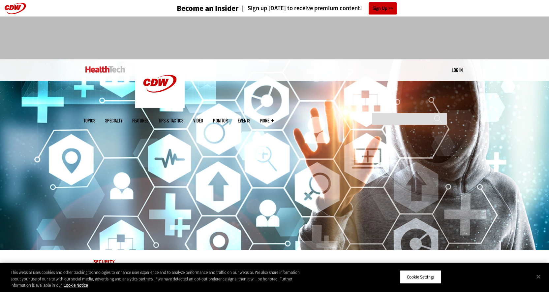 This screenshot has width=549, height=292. Describe the element at coordinates (156, 279) in the screenshot. I see `div: This website uses cookies and other tracking technologies to enhance user experience and to analy...` at that location.